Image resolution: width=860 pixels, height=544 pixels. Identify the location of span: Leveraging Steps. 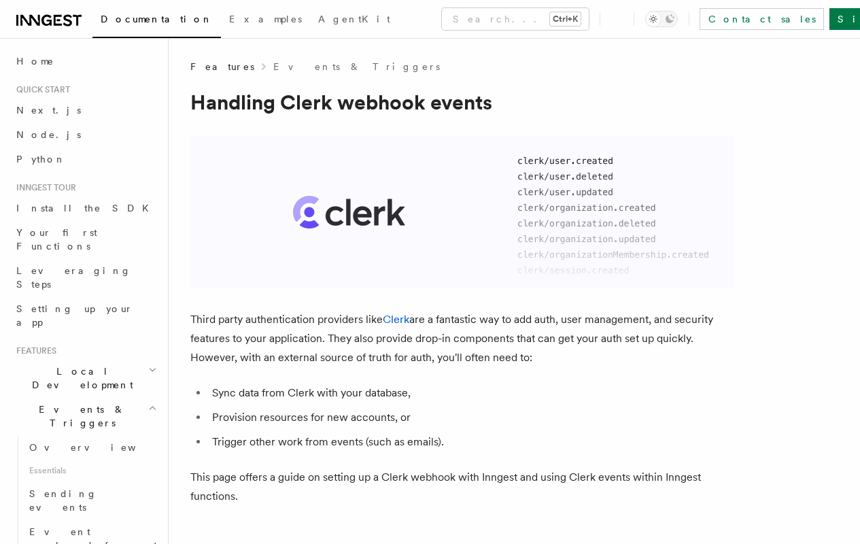
(73, 277).